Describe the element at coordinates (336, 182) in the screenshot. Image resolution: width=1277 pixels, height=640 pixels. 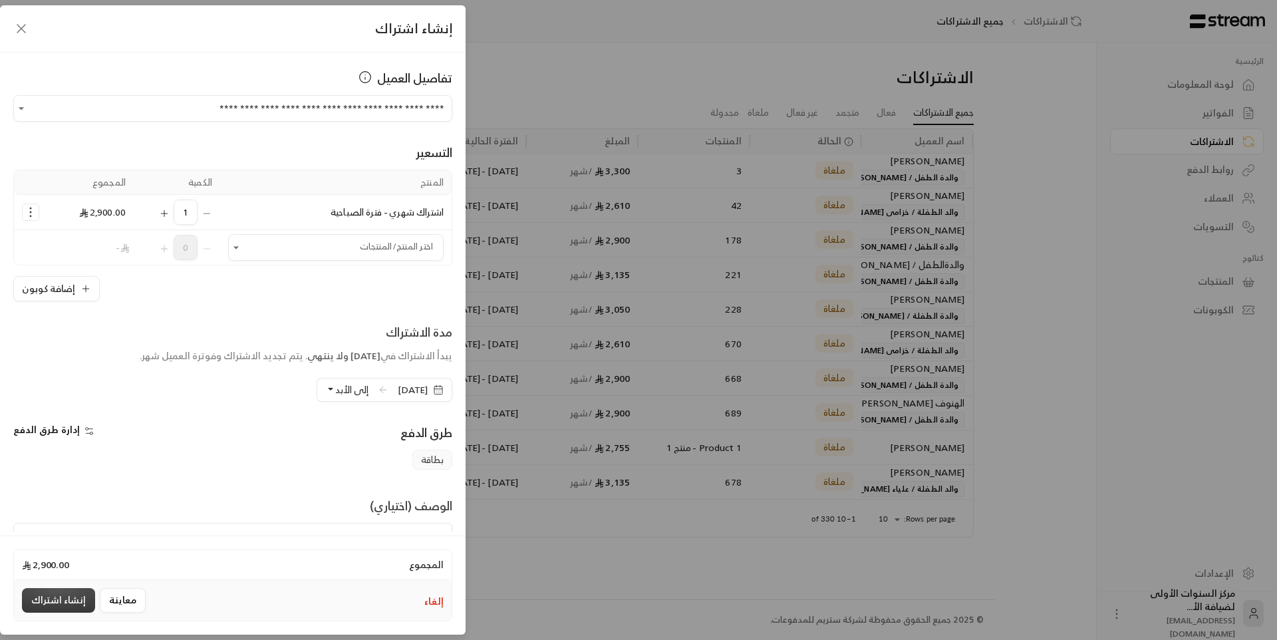
I see `th: المنتج` at that location.